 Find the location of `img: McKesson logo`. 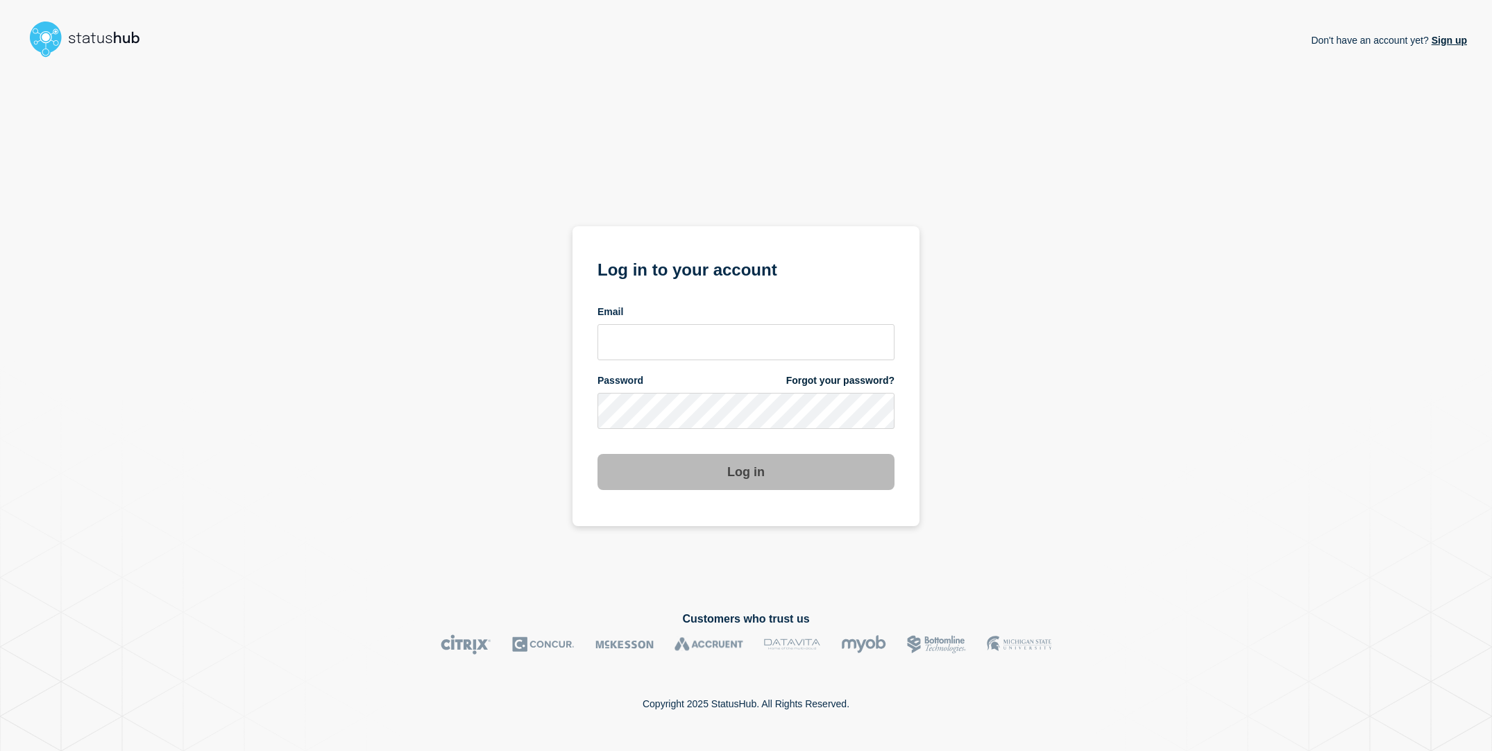

img: McKesson logo is located at coordinates (624, 644).